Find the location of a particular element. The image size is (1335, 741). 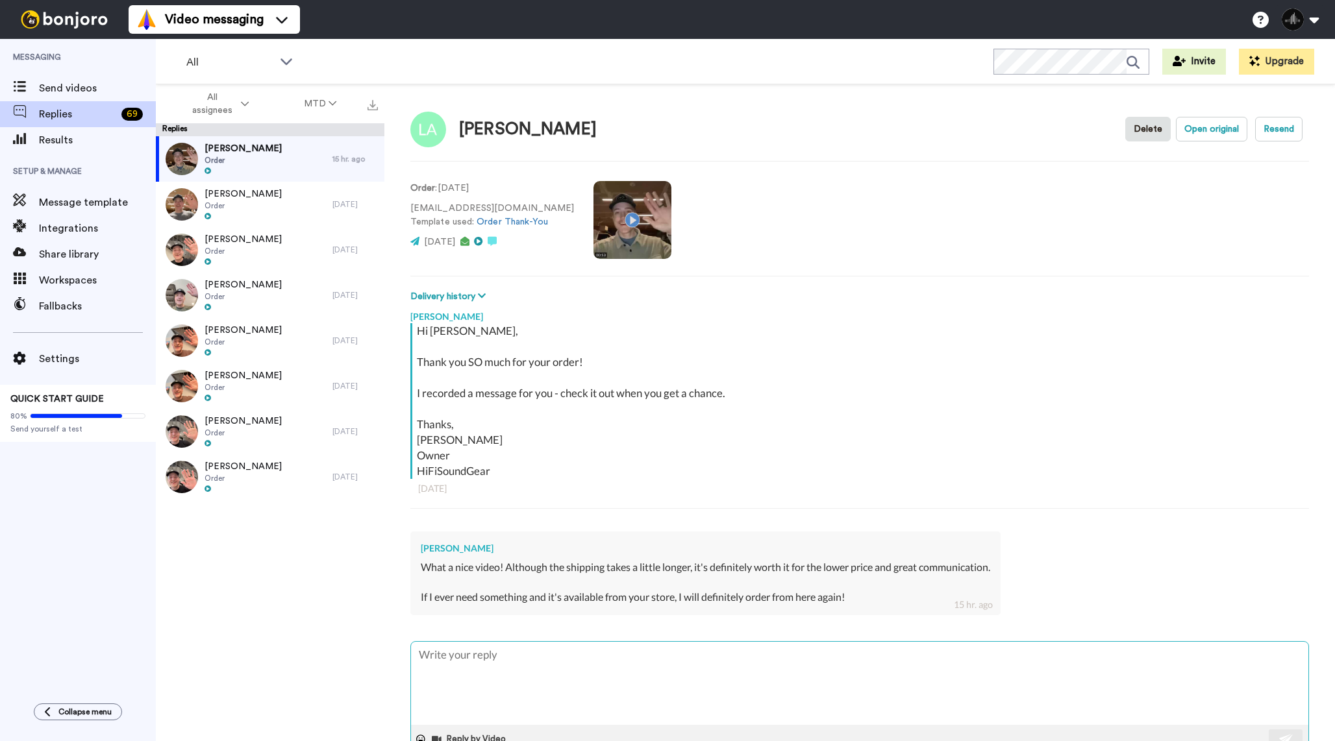

strong: Order is located at coordinates (423, 188).